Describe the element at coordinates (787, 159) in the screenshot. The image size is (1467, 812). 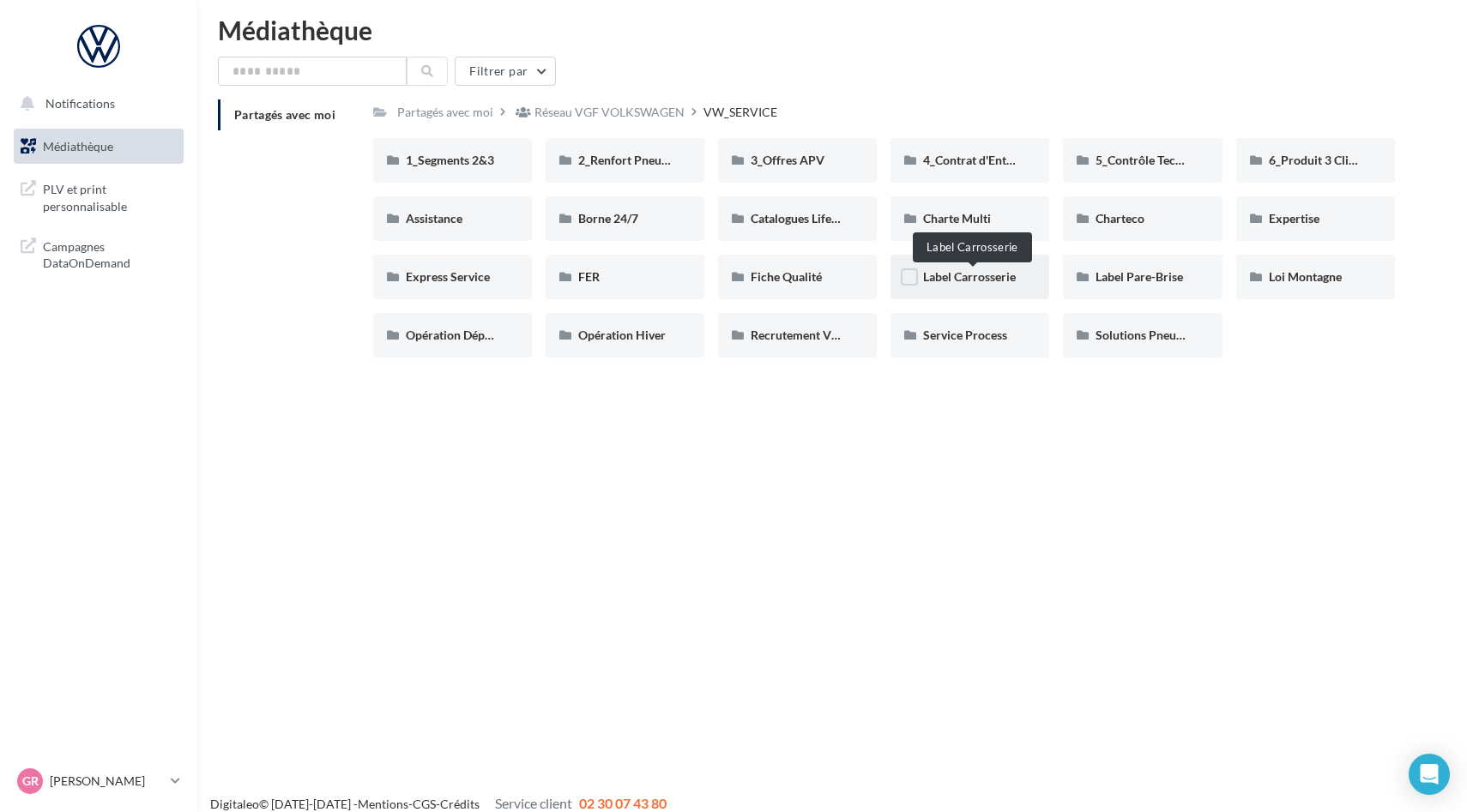
I see `span: 3_Offres APV` at that location.